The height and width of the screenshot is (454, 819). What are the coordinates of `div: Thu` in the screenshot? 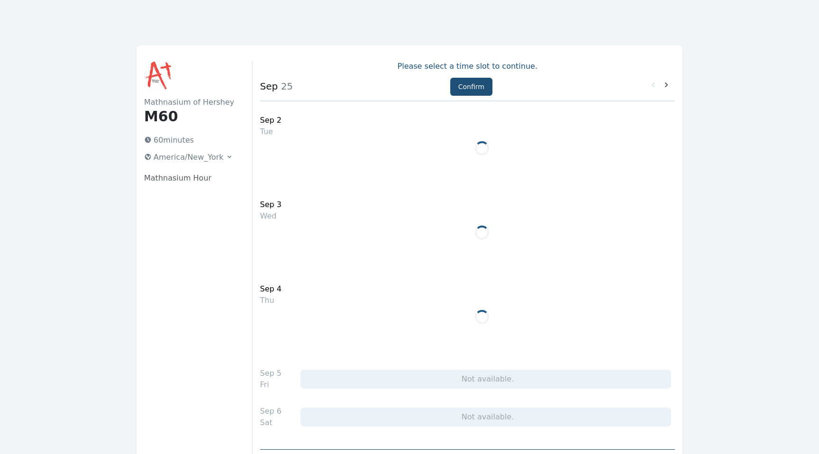 It's located at (271, 301).